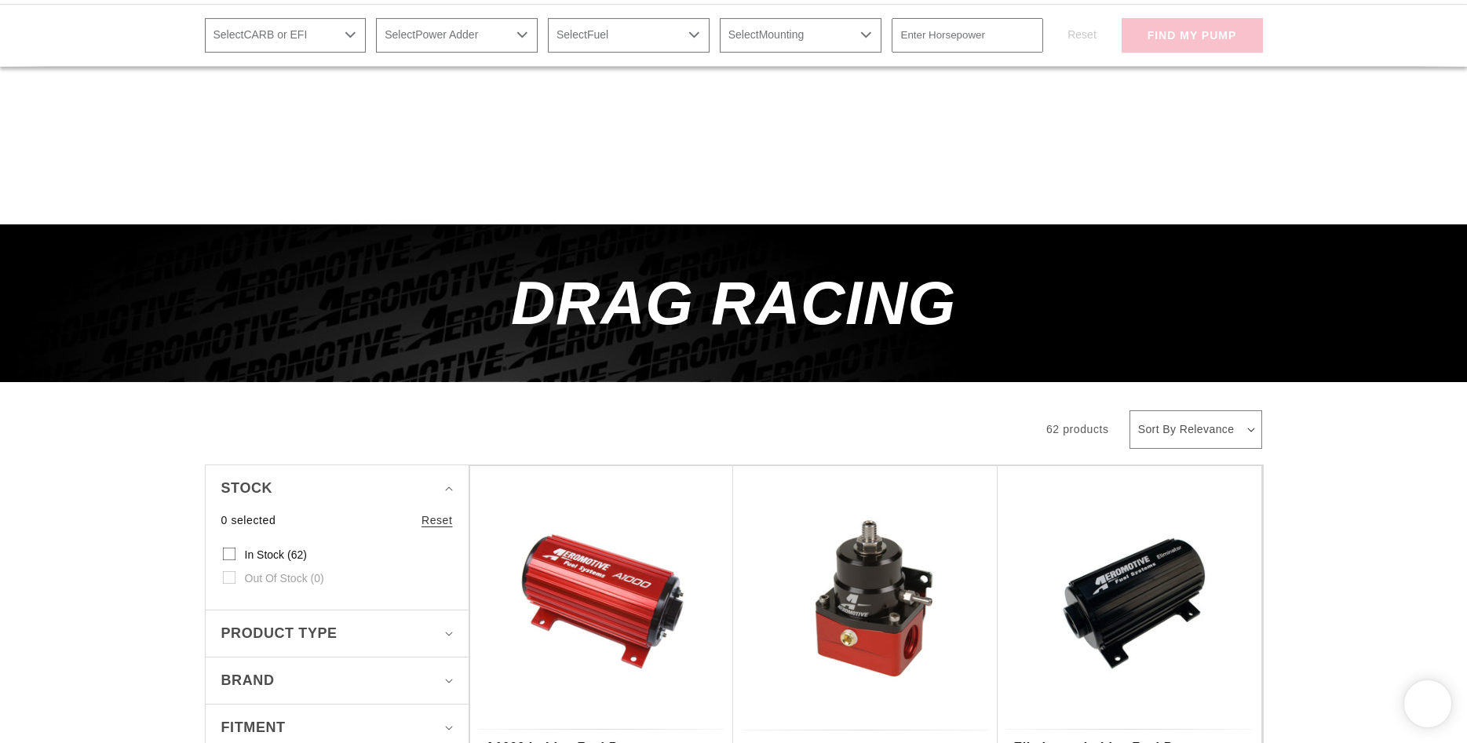 The width and height of the screenshot is (1467, 743). What do you see at coordinates (284, 579) in the screenshot?
I see `span: Out of stock (0)` at bounding box center [284, 579].